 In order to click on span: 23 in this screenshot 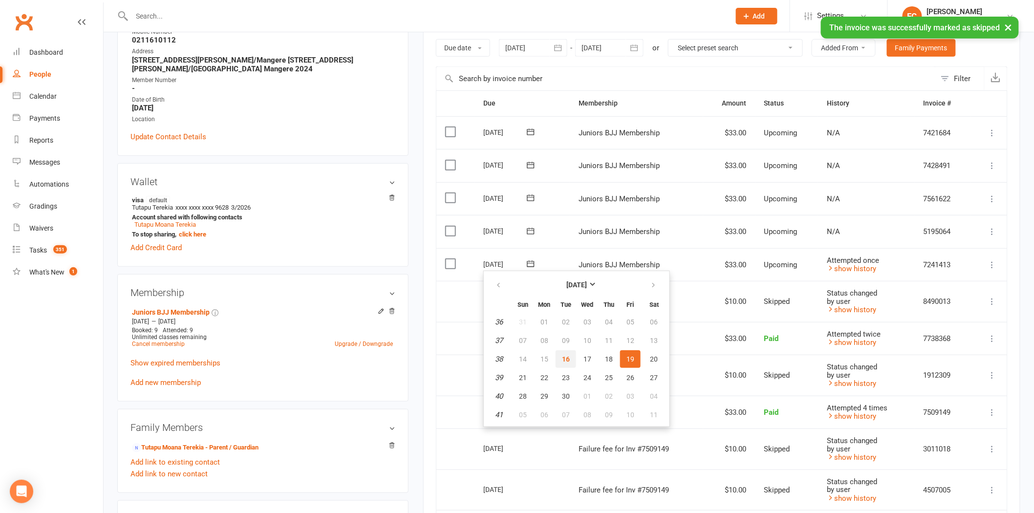, I will do `click(566, 378)`.